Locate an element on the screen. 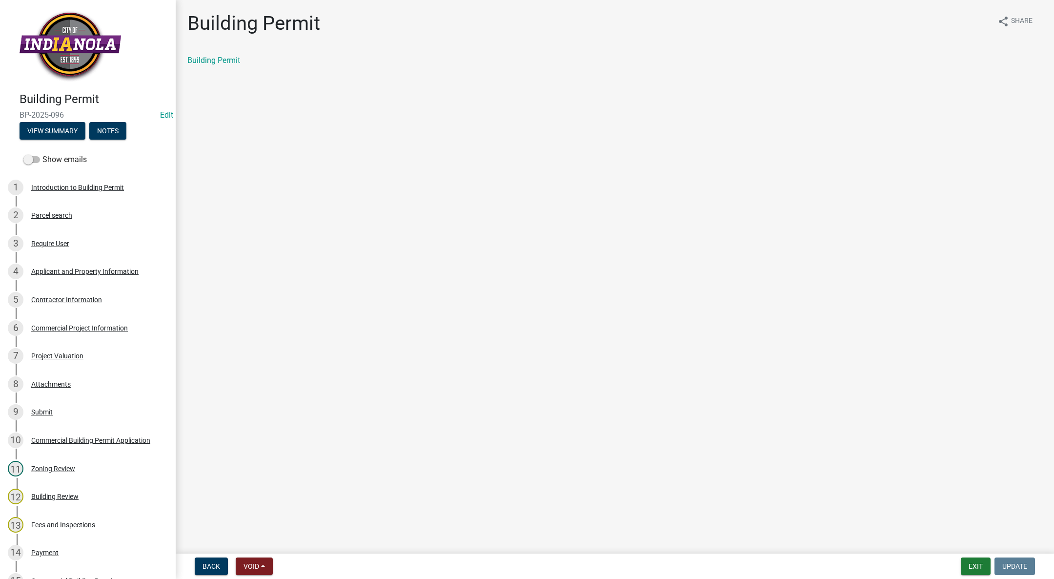 The width and height of the screenshot is (1054, 579). div: Fees and Inspections is located at coordinates (63, 524).